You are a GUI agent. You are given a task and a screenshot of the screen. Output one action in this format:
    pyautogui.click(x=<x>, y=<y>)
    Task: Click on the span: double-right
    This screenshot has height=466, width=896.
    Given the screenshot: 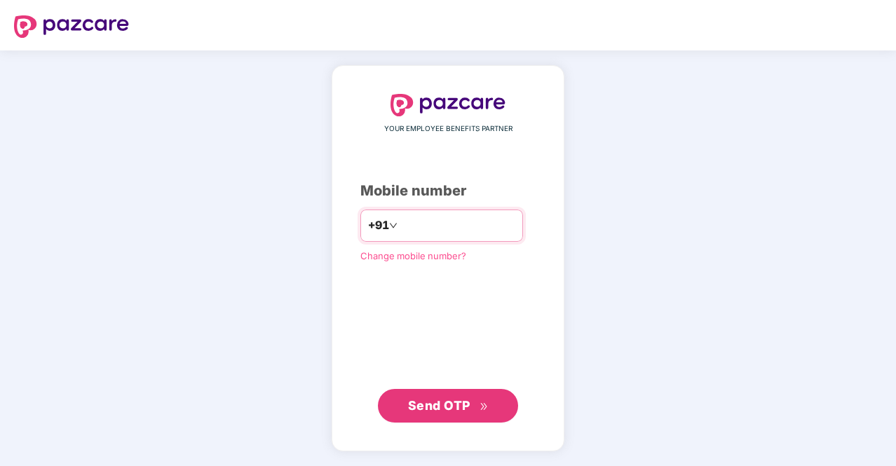 What is the action you would take?
    pyautogui.click(x=484, y=407)
    